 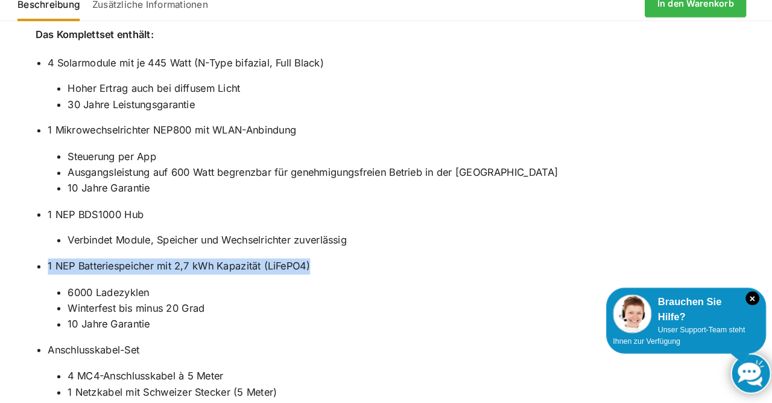 I want to click on div: Brauchen Sie Hilfe?, so click(x=681, y=312).